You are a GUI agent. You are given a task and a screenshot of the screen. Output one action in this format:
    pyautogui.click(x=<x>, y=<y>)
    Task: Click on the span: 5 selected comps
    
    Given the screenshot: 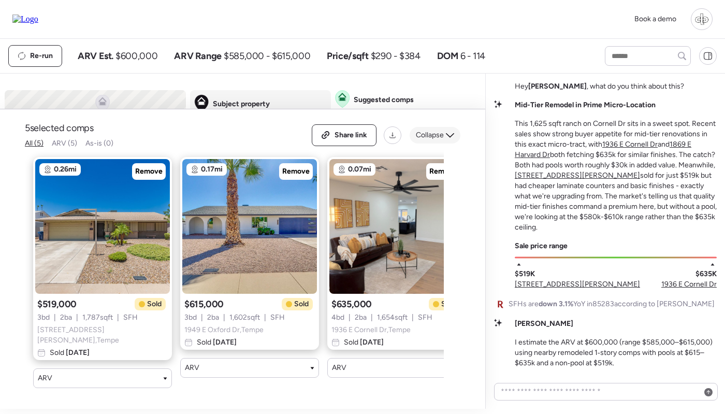 What is the action you would take?
    pyautogui.click(x=59, y=128)
    